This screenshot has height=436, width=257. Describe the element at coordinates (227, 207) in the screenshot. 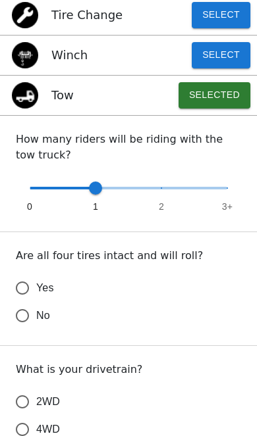

I see `span: 3+` at that location.